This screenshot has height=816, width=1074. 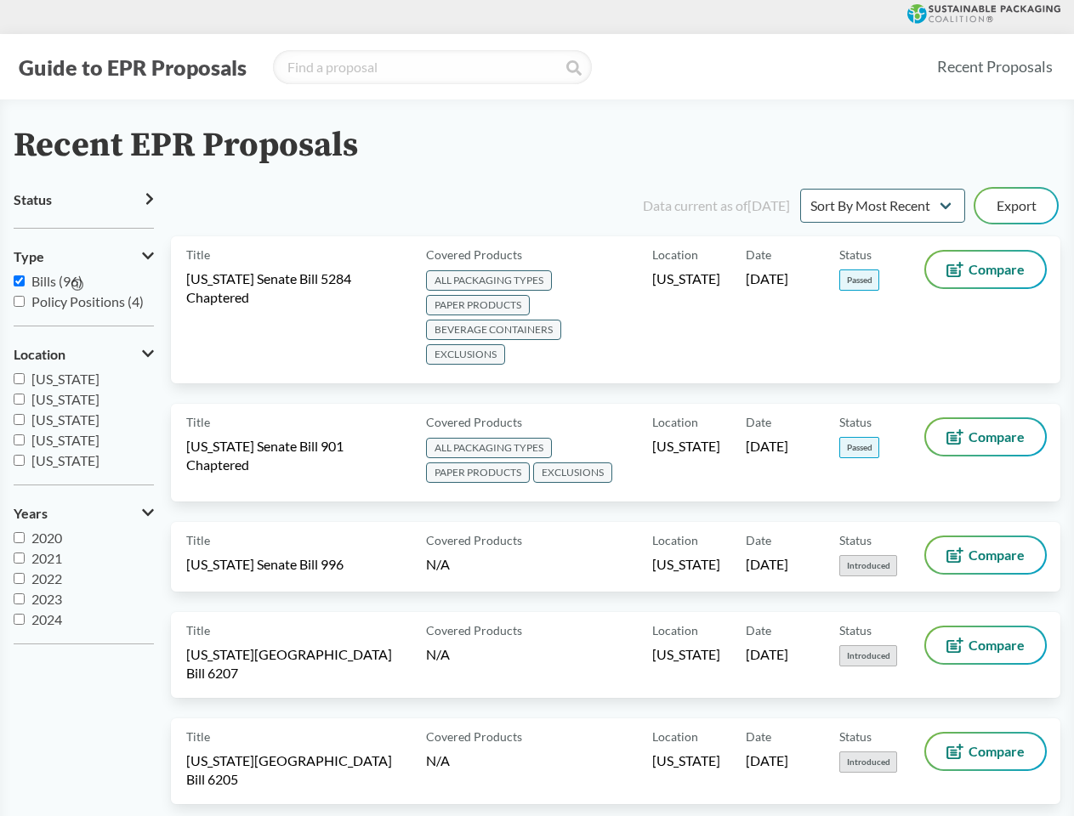 I want to click on input: 2024, so click(x=19, y=619).